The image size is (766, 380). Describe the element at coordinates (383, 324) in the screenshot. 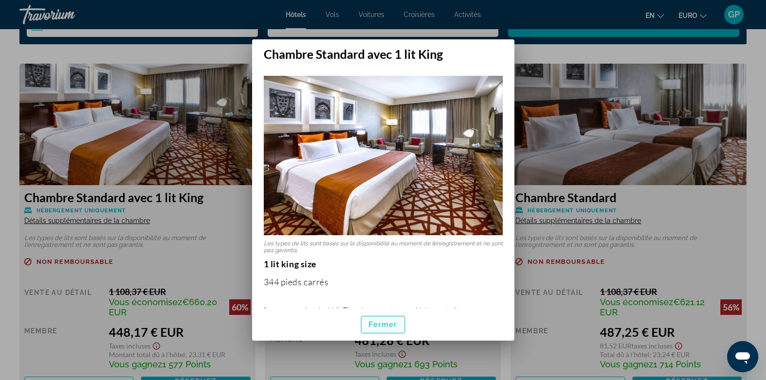

I see `span: Fermer` at that location.